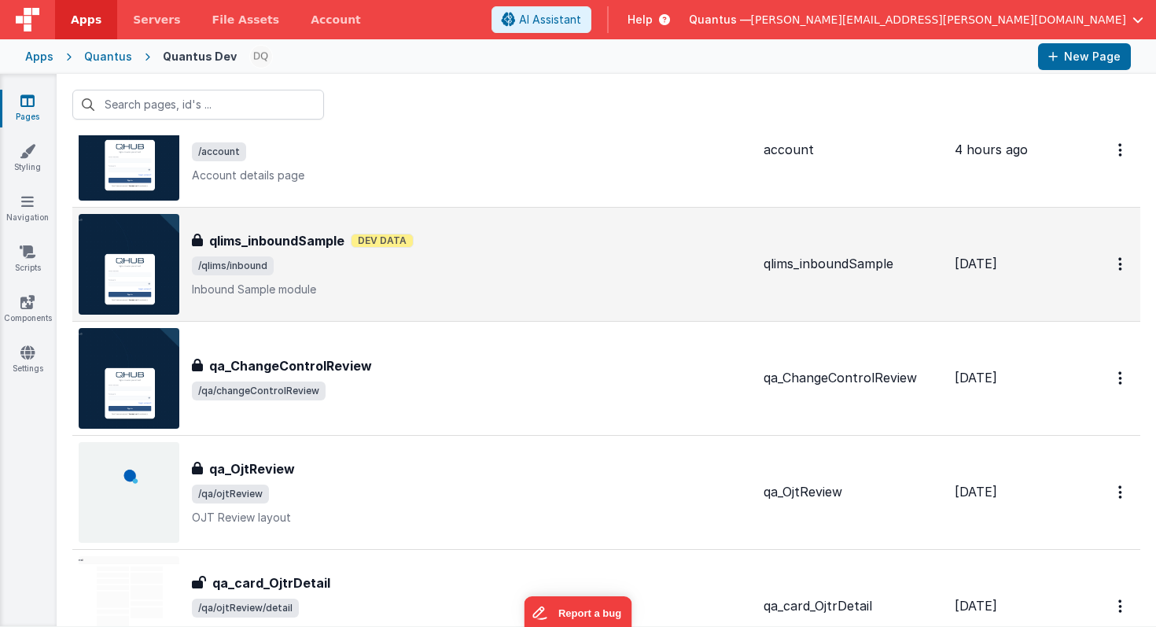 This screenshot has width=1156, height=627. I want to click on span: Help, so click(640, 20).